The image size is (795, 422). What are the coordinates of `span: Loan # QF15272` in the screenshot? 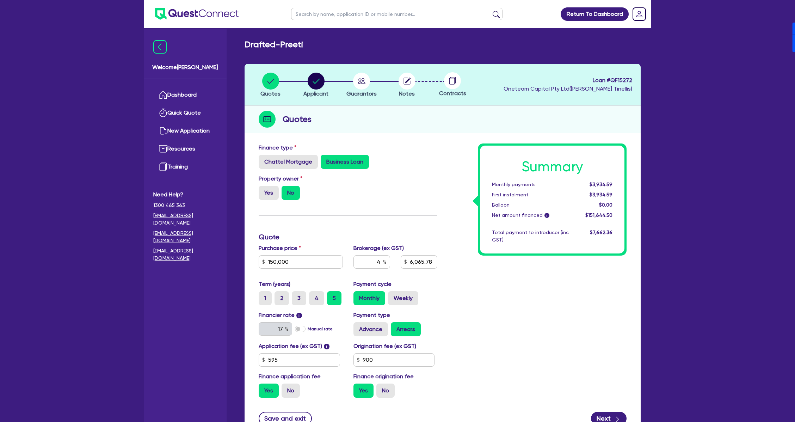 It's located at (567, 80).